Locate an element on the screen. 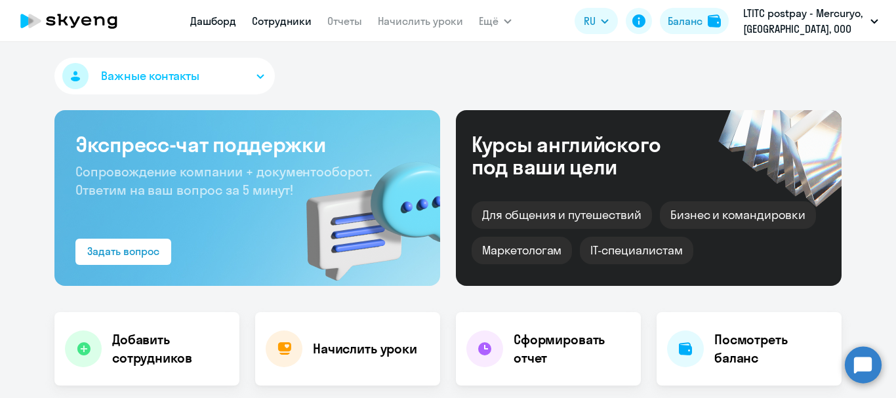 The height and width of the screenshot is (398, 896). a: Отчеты is located at coordinates (344, 21).